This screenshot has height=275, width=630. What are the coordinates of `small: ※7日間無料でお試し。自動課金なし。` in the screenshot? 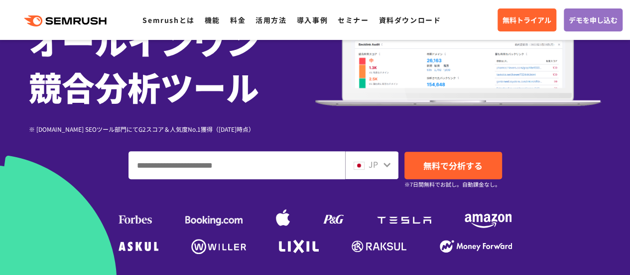 It's located at (452, 184).